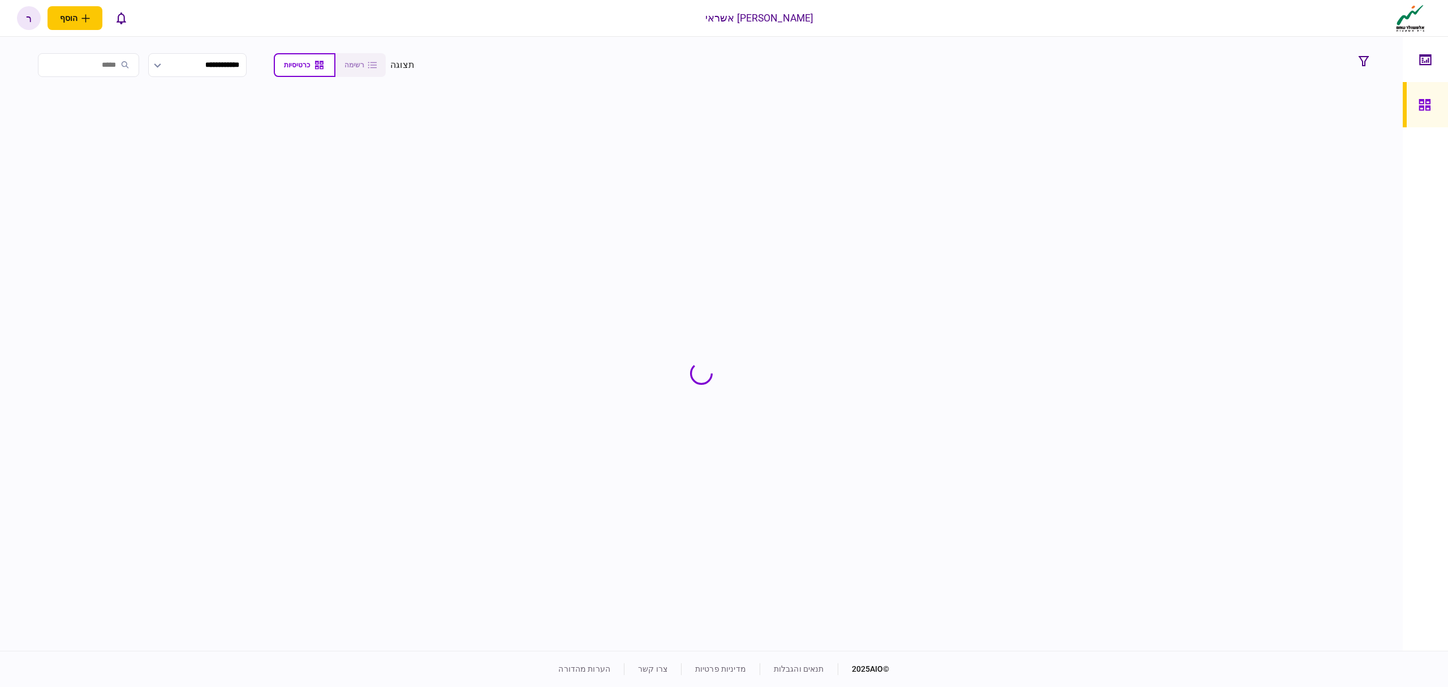  Describe the element at coordinates (360, 65) in the screenshot. I see `button: רשימה` at that location.